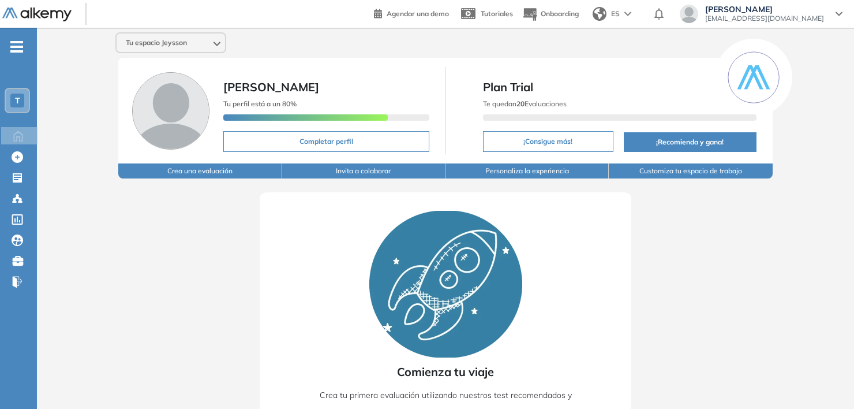 The image size is (854, 409). Describe the element at coordinates (825, 381) in the screenshot. I see `div: Widget de chat` at that location.